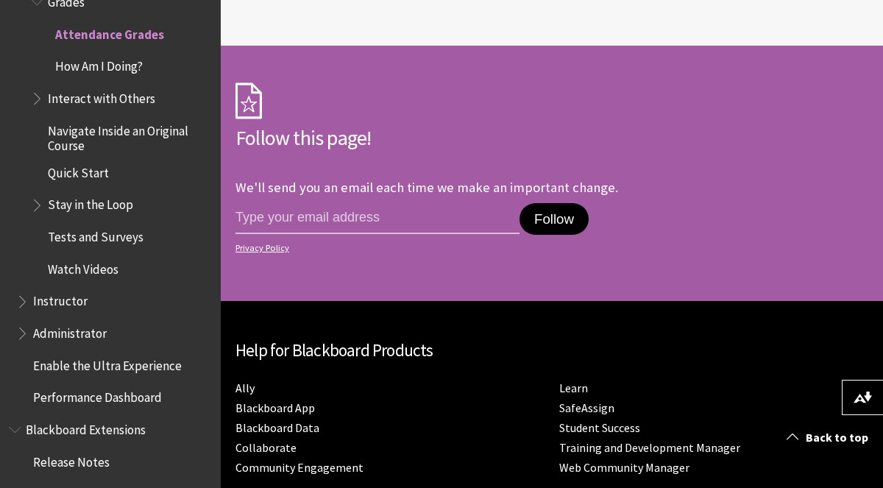 This screenshot has height=488, width=883. I want to click on span: Administrator, so click(70, 331).